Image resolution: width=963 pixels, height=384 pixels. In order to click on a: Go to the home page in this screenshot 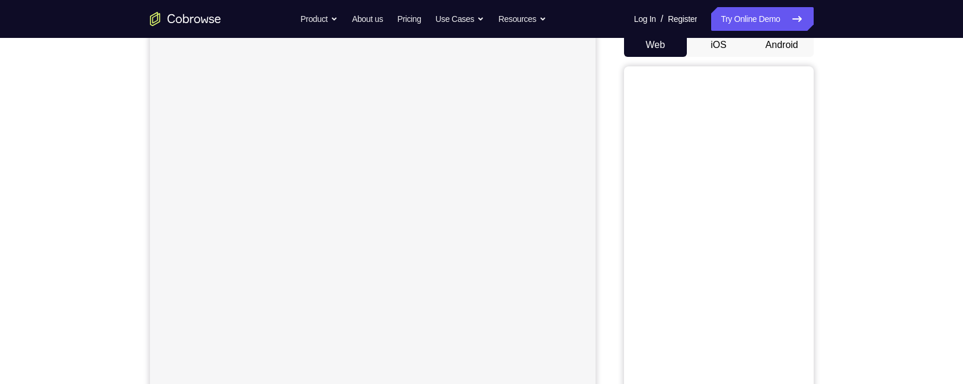, I will do `click(185, 19)`.